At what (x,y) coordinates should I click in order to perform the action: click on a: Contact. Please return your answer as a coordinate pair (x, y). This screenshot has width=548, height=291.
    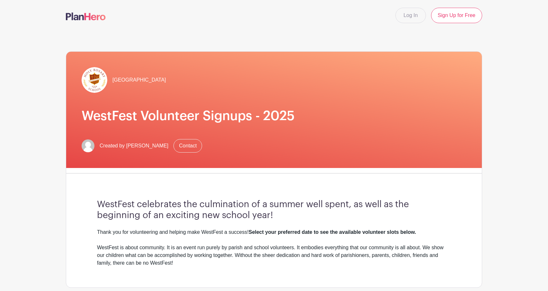
    Looking at the image, I should click on (188, 146).